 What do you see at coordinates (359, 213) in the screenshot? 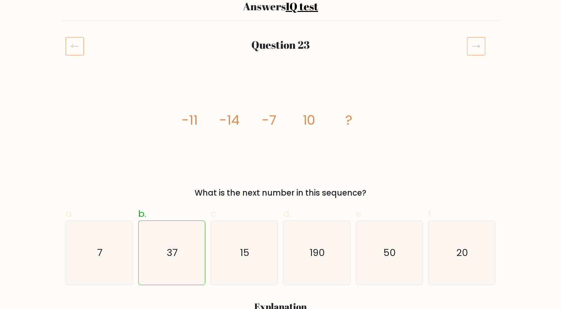
I see `span: e.` at bounding box center [359, 213].